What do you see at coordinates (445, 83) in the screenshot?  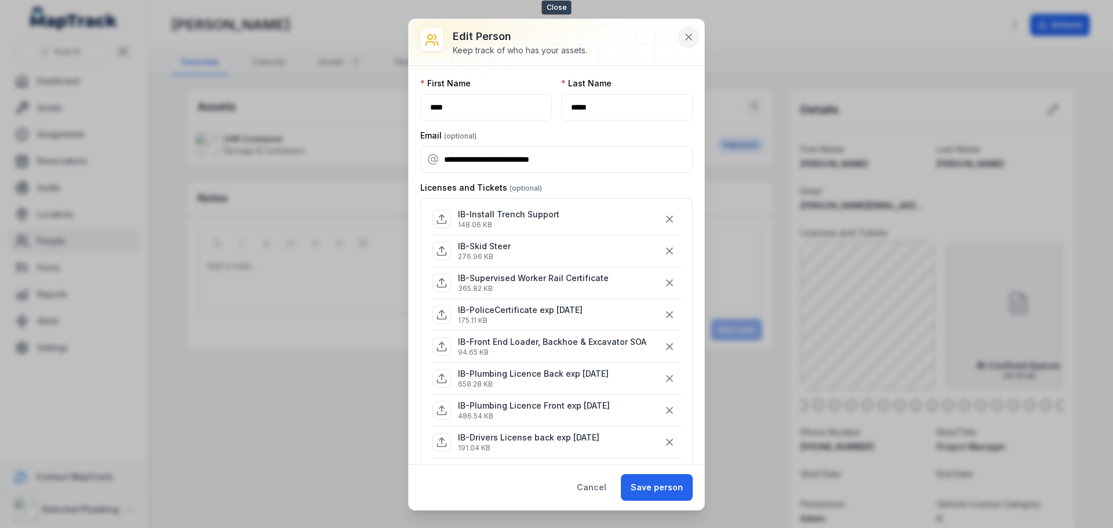 I see `label: First Name` at bounding box center [445, 83].